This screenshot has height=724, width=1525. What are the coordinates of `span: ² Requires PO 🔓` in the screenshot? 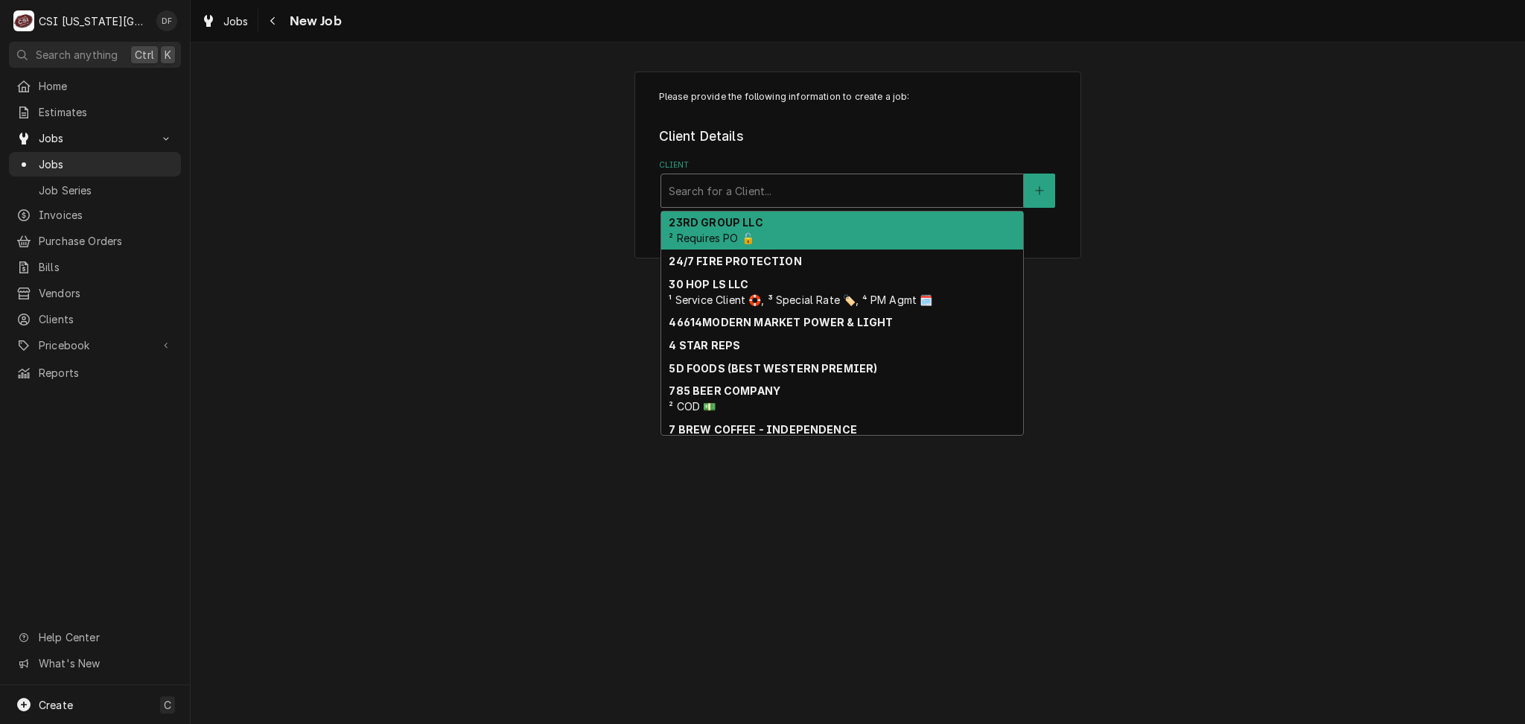 It's located at (711, 237).